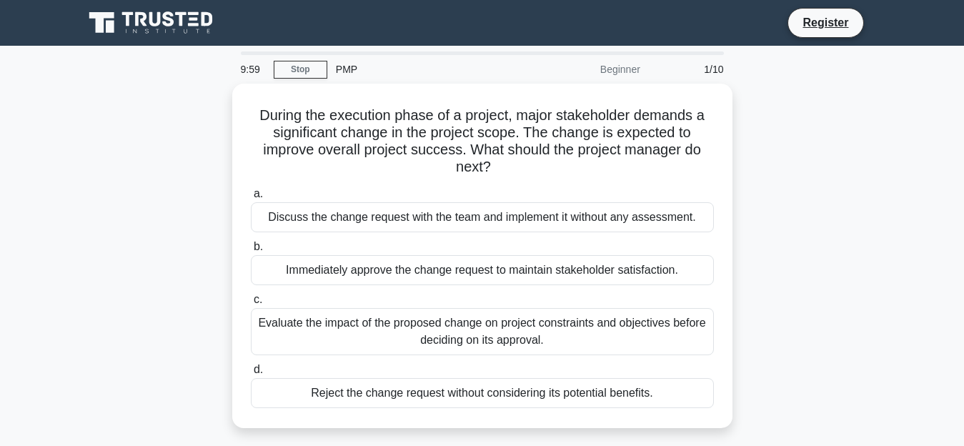 This screenshot has height=446, width=964. I want to click on h5: During the execution phase of a project, major stakeholder demands a significant change in the pr..., so click(482, 142).